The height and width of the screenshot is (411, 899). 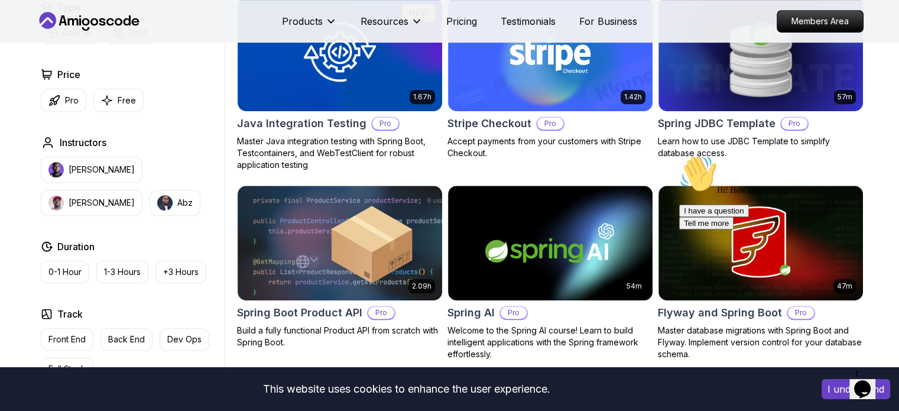 What do you see at coordinates (67, 339) in the screenshot?
I see `p: Front End` at bounding box center [67, 339].